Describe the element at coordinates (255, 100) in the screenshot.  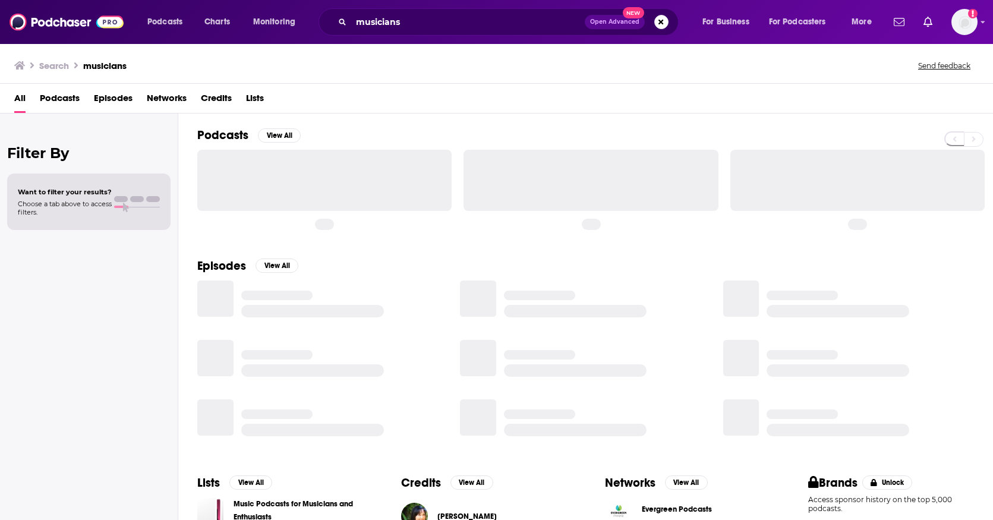
I see `span: Lists` at that location.